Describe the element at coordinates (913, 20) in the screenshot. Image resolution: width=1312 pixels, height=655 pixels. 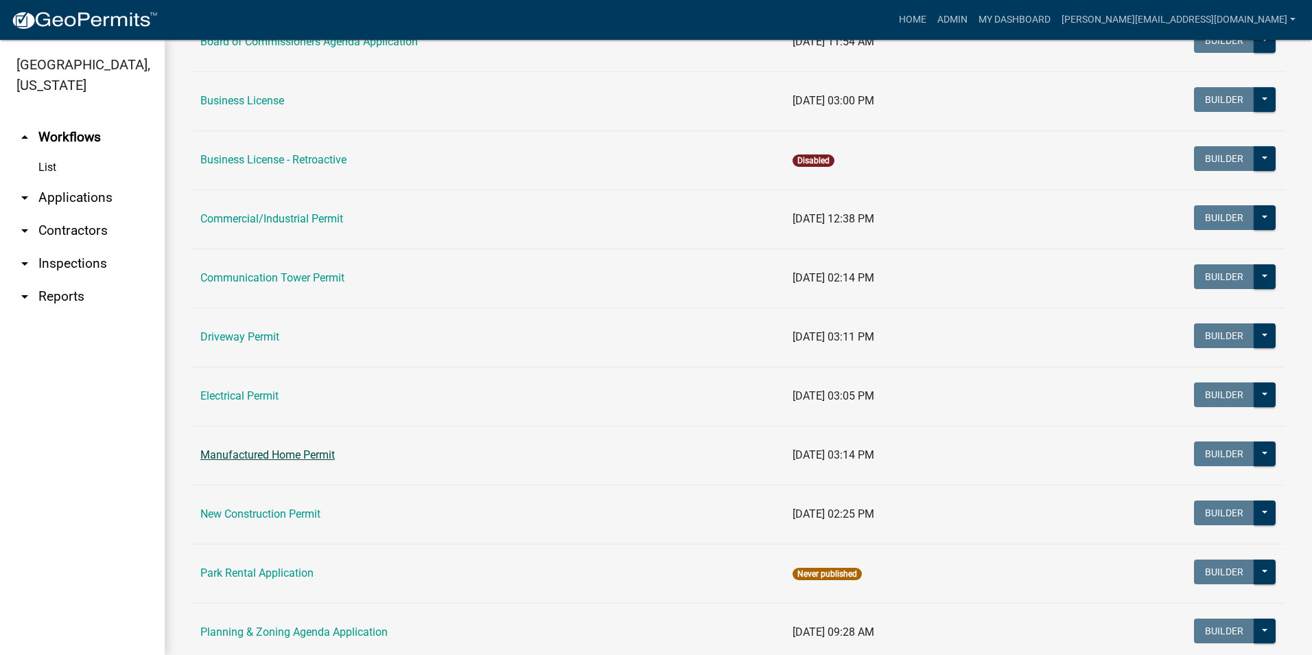
I see `a: Home` at that location.